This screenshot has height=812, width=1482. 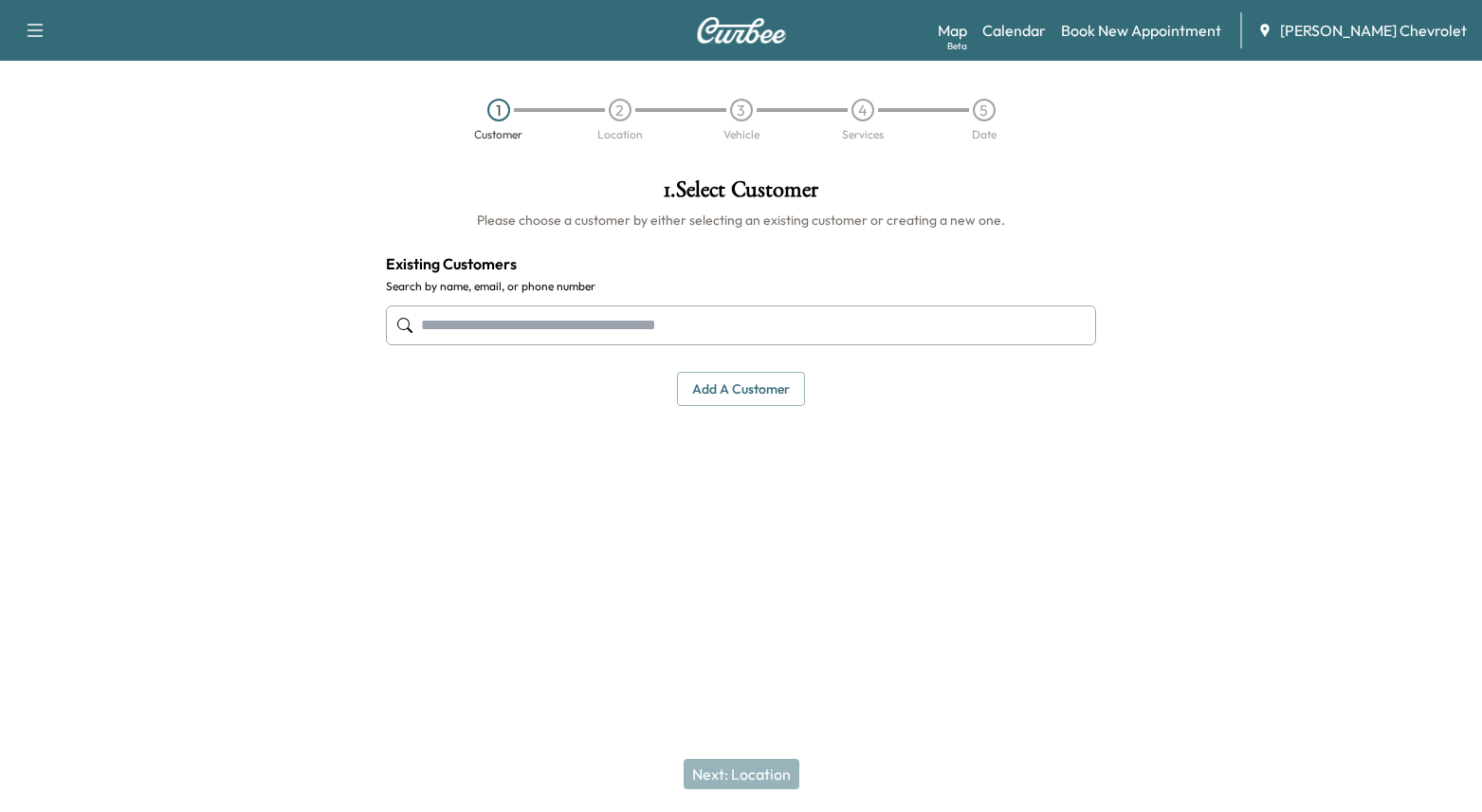 I want to click on div: 2, so click(x=620, y=110).